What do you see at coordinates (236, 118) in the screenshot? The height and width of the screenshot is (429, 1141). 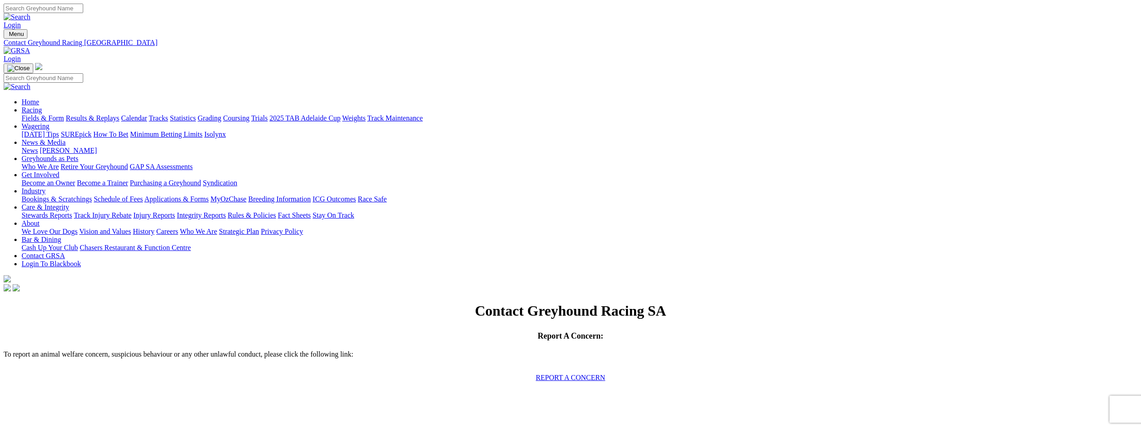 I see `a: Coursing` at bounding box center [236, 118].